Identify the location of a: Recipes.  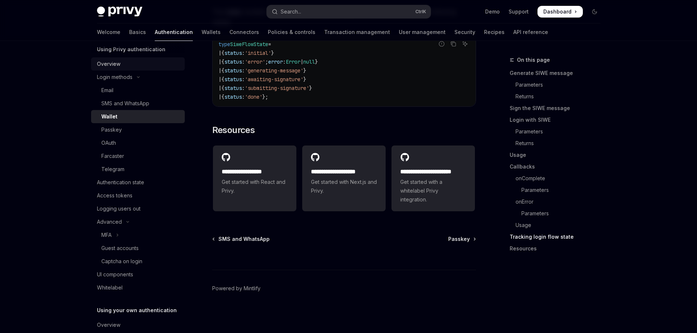
(494, 32).